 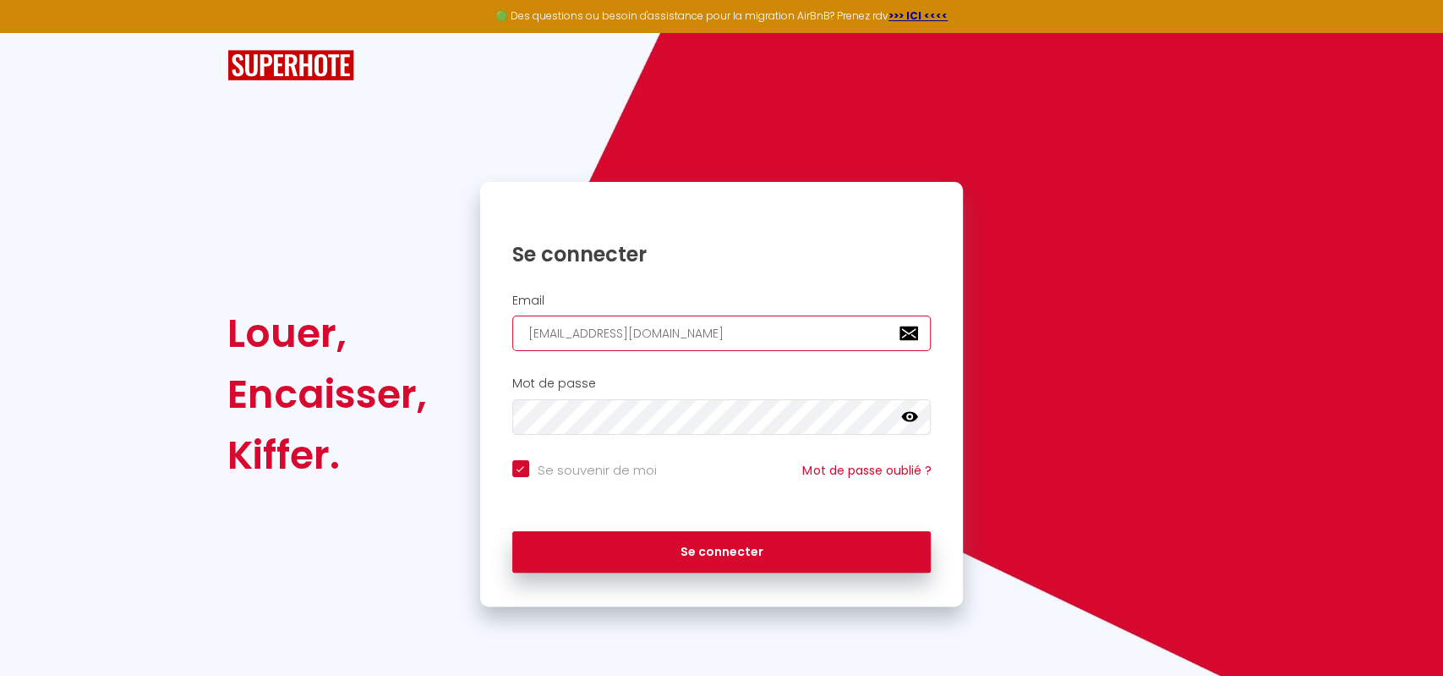 What do you see at coordinates (918, 15) in the screenshot?
I see `a: >>> ICI <<<<` at bounding box center [918, 15].